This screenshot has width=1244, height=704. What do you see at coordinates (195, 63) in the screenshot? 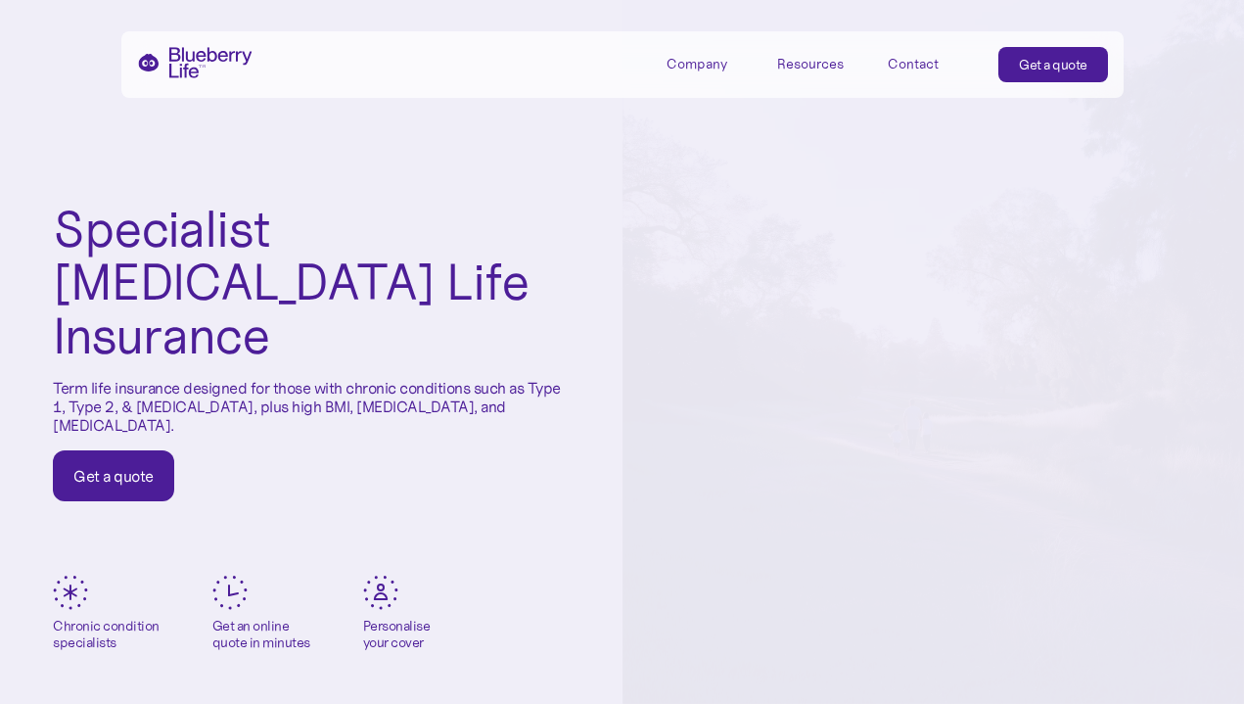
I see `a: home` at bounding box center [195, 63].